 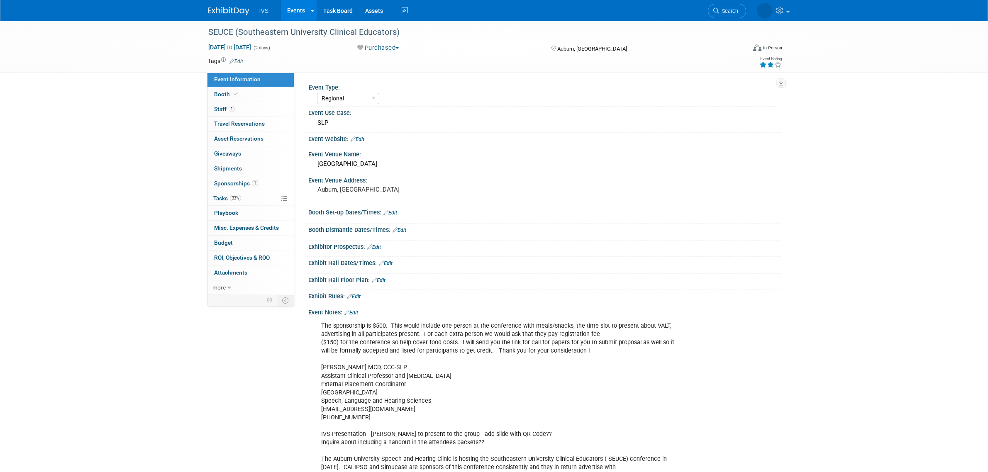 I want to click on a: Booth, so click(x=251, y=94).